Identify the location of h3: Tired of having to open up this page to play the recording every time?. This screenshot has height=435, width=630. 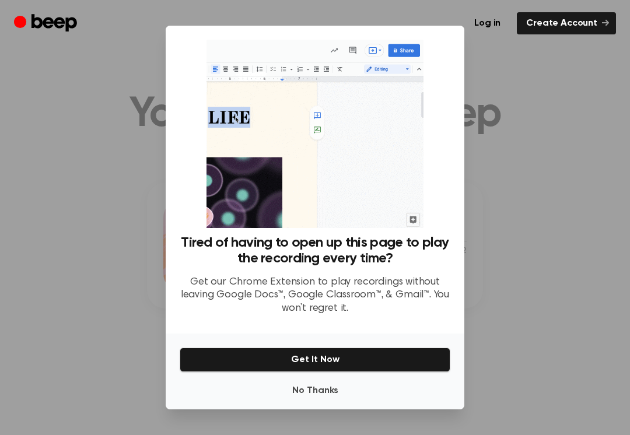
(315, 251).